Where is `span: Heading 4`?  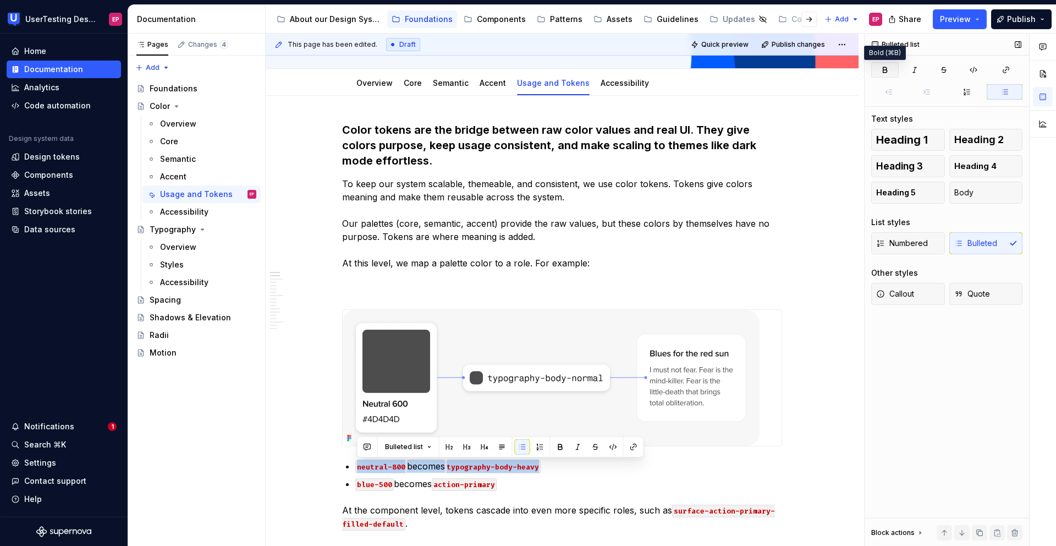
span: Heading 4 is located at coordinates (976, 166).